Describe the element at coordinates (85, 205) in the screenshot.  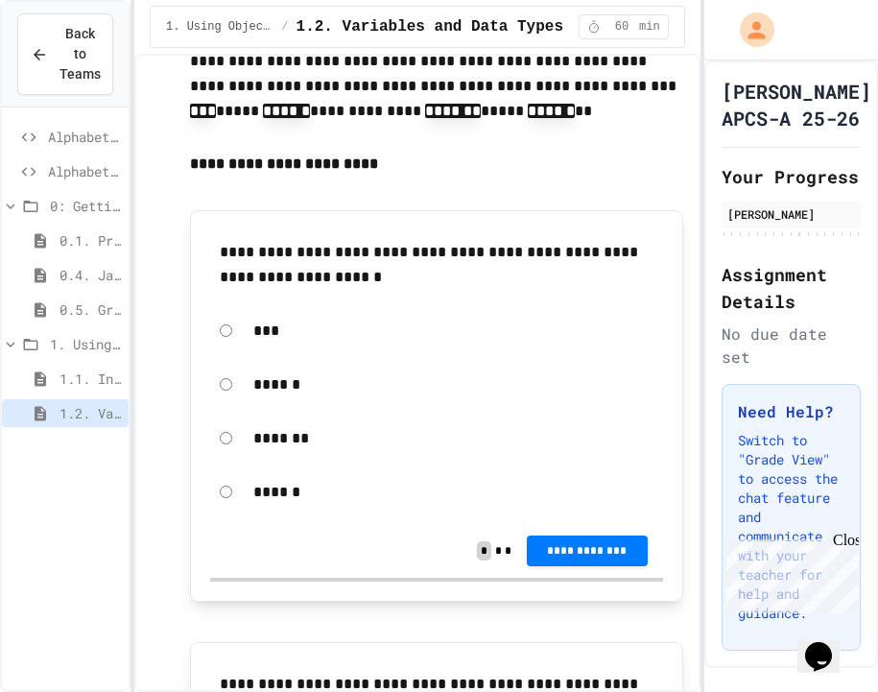
I see `span: 0: Getting Started` at that location.